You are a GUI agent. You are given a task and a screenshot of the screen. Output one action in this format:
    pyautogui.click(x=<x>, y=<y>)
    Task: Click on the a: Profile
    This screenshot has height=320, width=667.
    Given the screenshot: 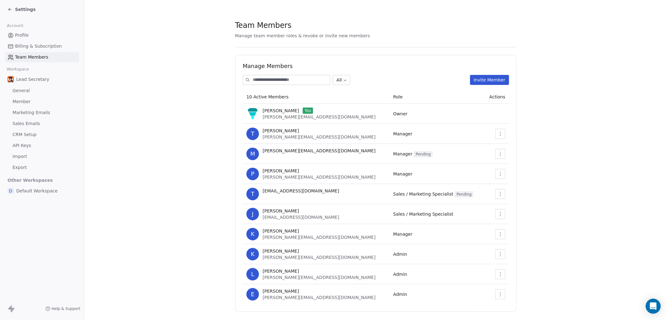 What is the action you would take?
    pyautogui.click(x=42, y=35)
    